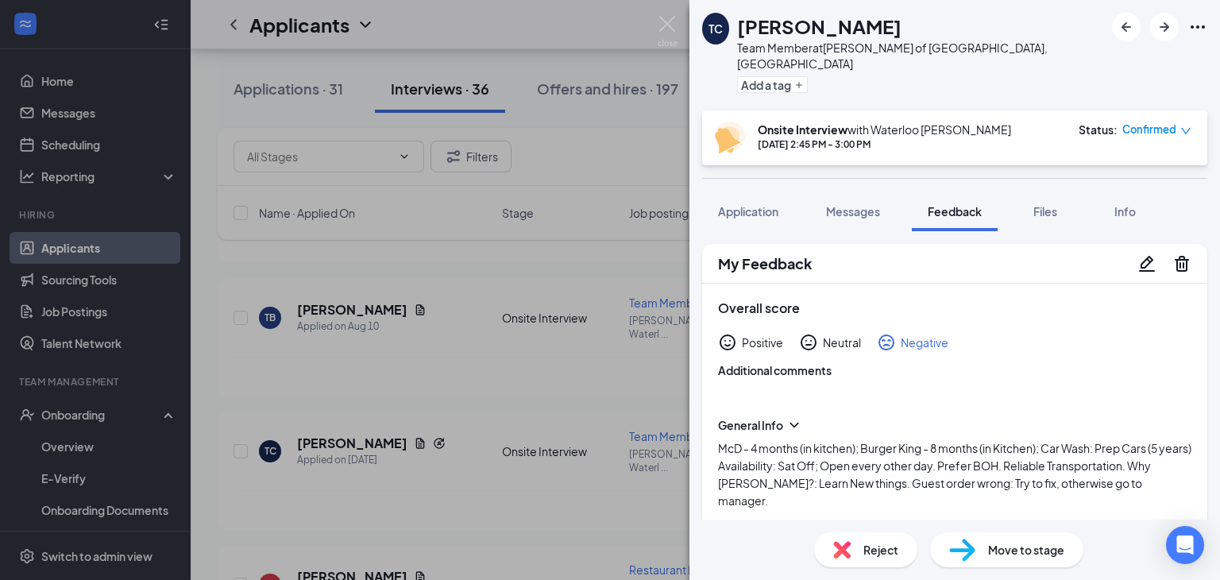 Image resolution: width=1220 pixels, height=580 pixels. Describe the element at coordinates (842, 342) in the screenshot. I see `div: Neutral` at that location.